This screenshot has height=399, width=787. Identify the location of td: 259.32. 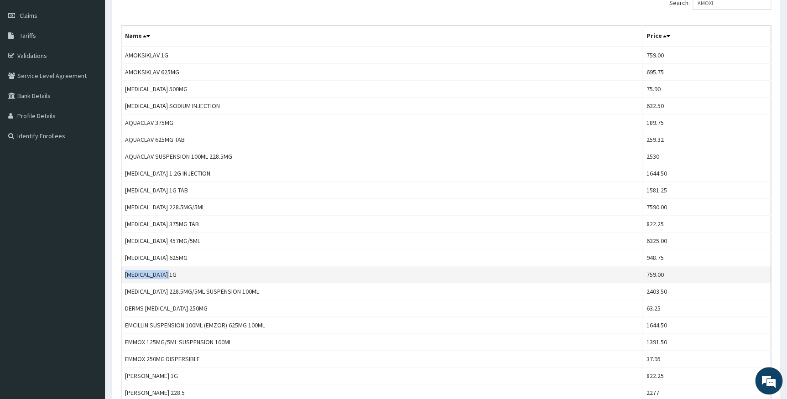
(706, 140).